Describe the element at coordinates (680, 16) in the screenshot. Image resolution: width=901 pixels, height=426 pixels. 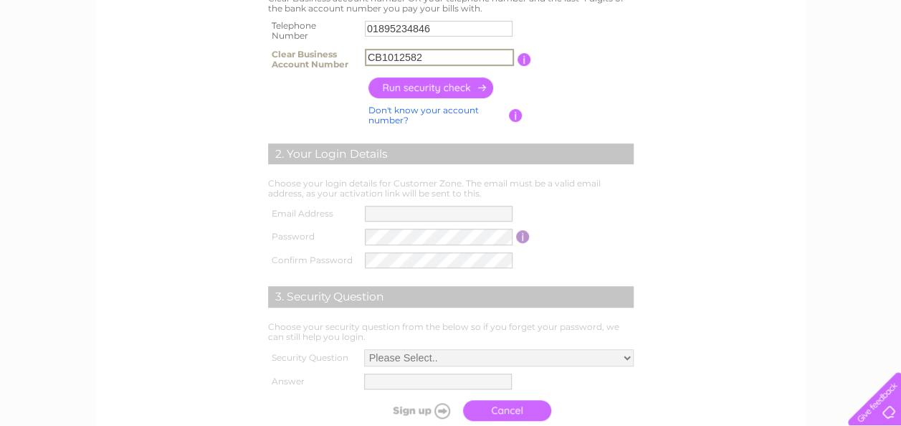
I see `span: 0333 014 3131` at that location.